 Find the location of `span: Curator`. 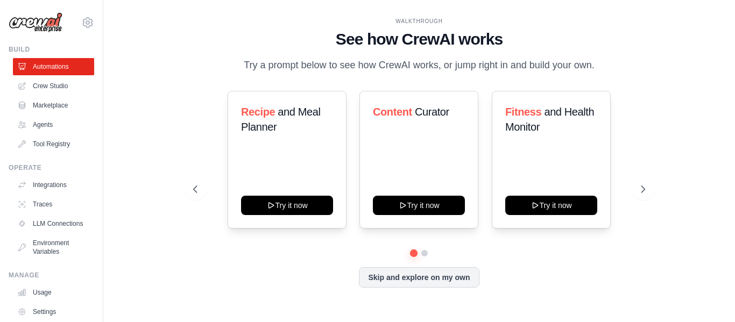

span: Curator is located at coordinates (432, 112).